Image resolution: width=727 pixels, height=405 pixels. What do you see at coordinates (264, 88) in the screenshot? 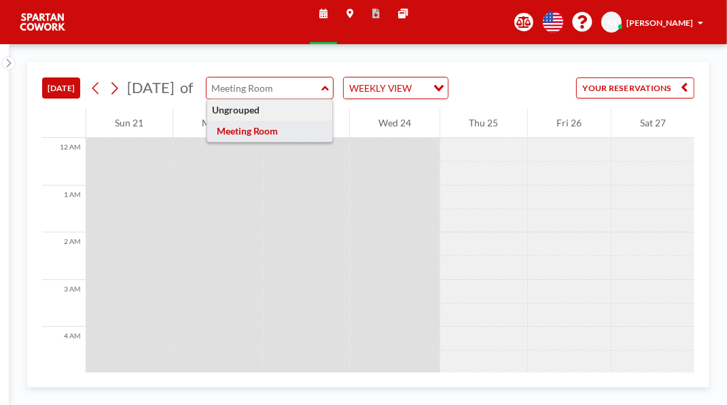
I see `input: Meeting Room` at bounding box center [264, 88].